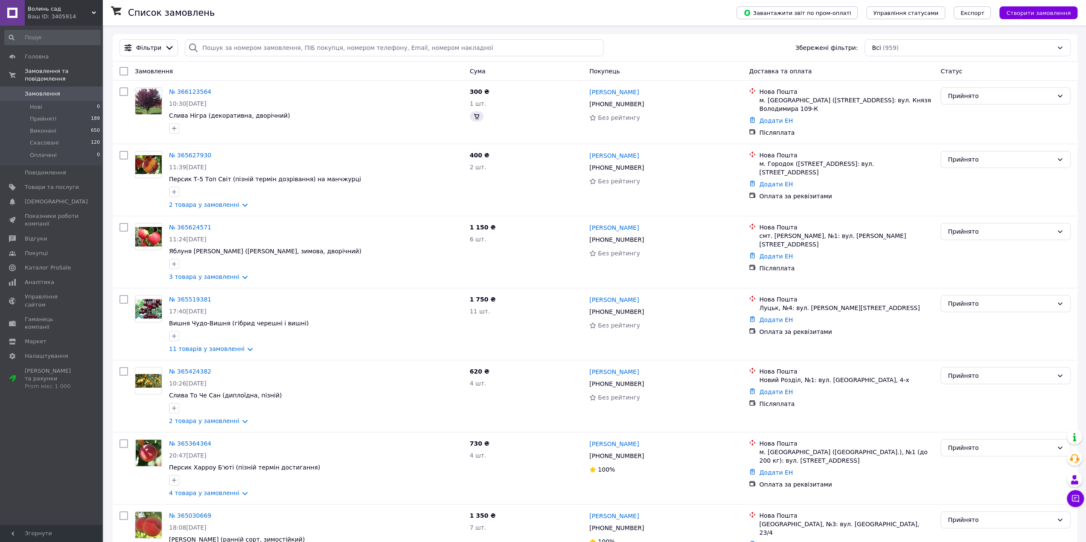  Describe the element at coordinates (37, 57) in the screenshot. I see `span: Головна` at that location.